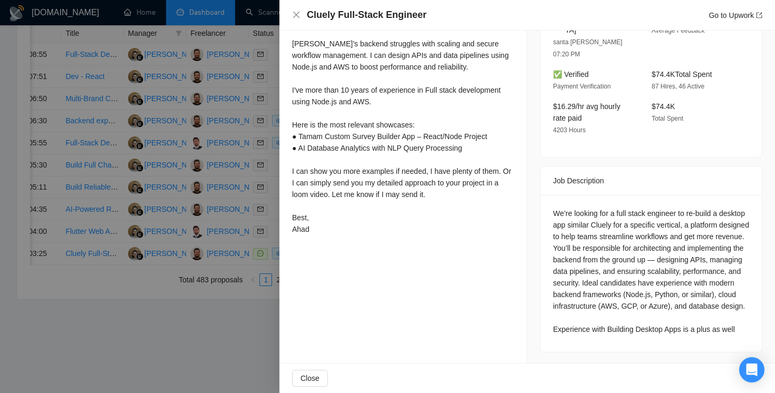 This screenshot has width=775, height=393. I want to click on span: close, so click(296, 15).